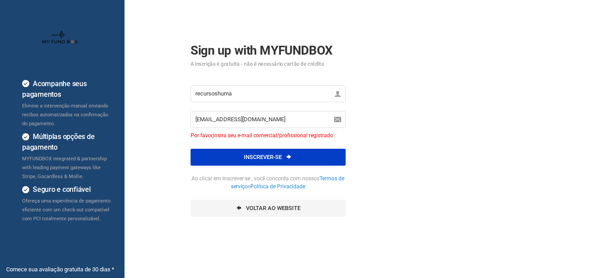 The width and height of the screenshot is (596, 278). Describe the element at coordinates (268, 182) in the screenshot. I see `span: Ao clicar em Inscrever-se , você concorda com nossos e` at that location.